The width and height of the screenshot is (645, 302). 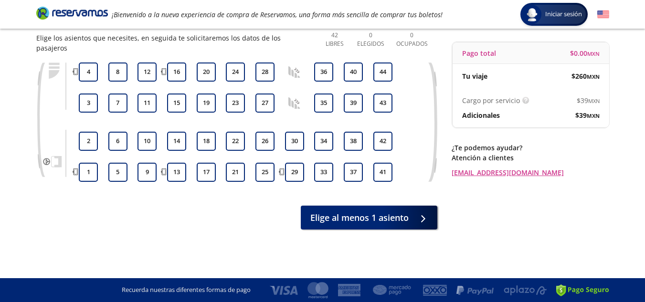 What do you see at coordinates (412, 40) in the screenshot?
I see `p: 0 Ocupados` at bounding box center [412, 40].